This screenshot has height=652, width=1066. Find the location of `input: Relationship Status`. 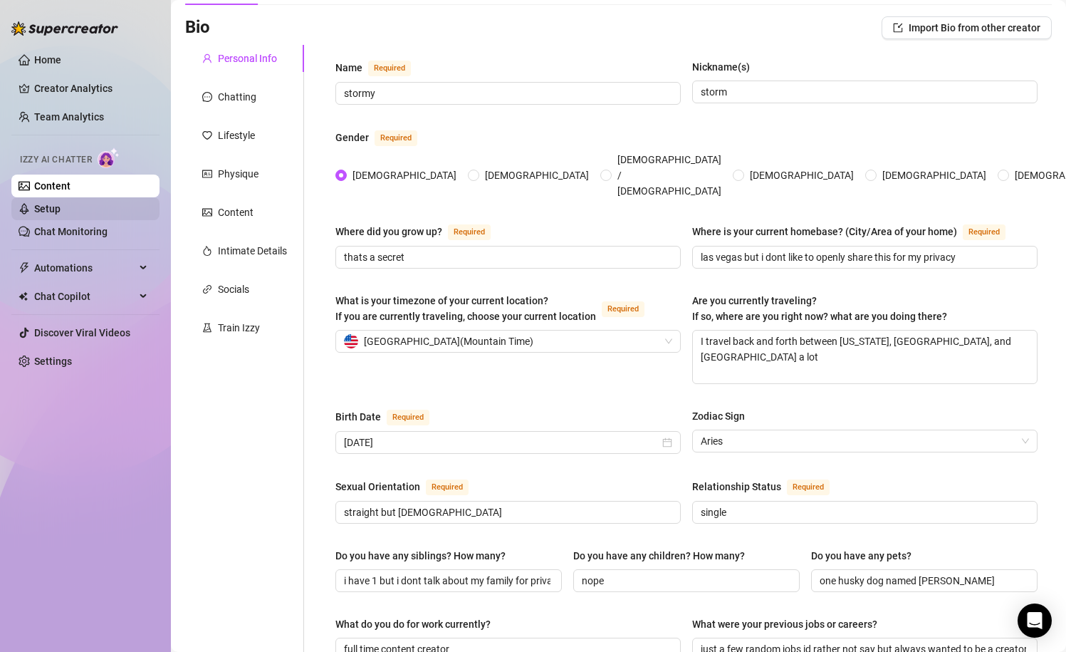

input: Relationship Status is located at coordinates (863, 512).